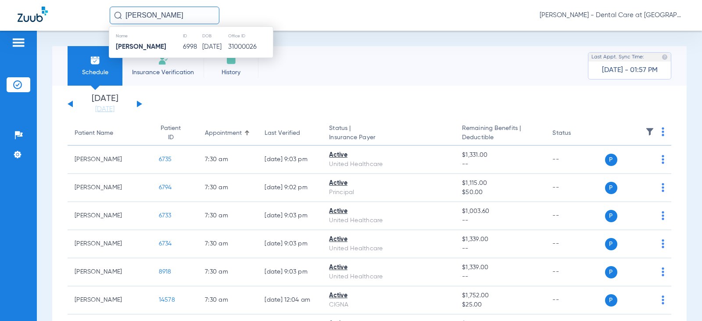 The height and width of the screenshot is (321, 702). What do you see at coordinates (388, 137) in the screenshot?
I see `span: Insurance Payer` at bounding box center [388, 137].